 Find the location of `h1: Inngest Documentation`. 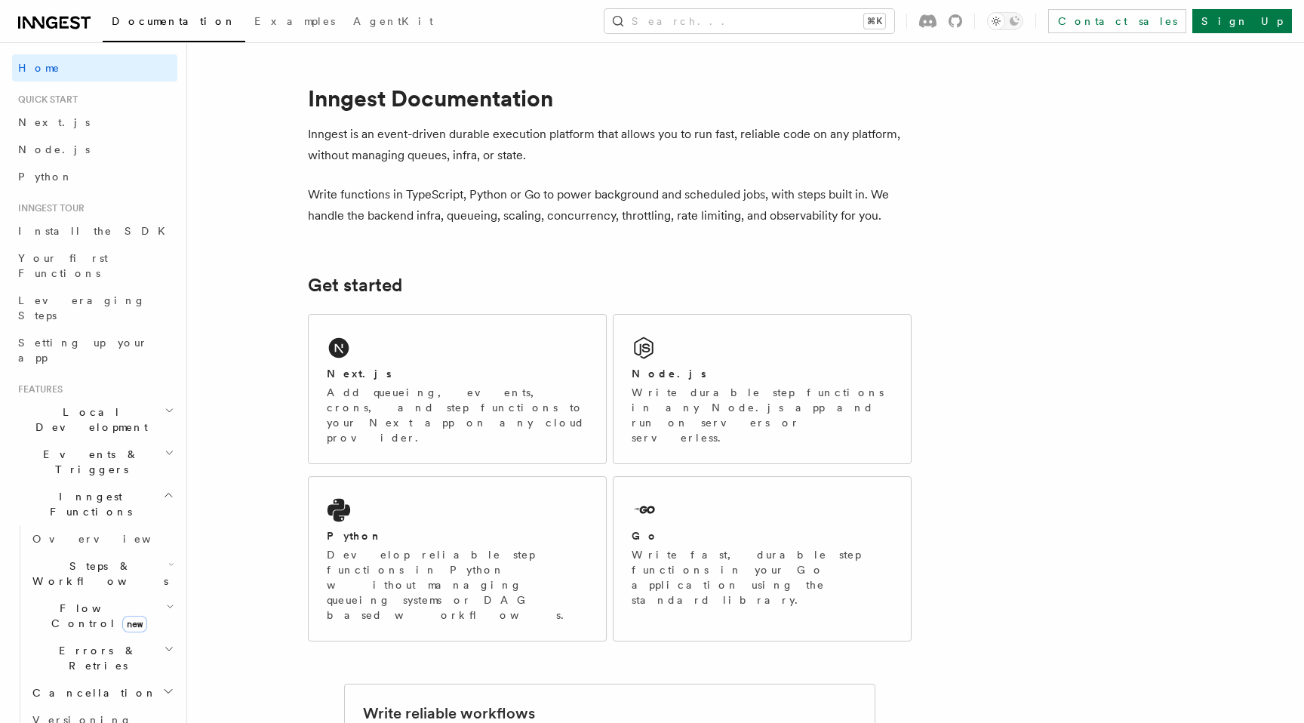

h1: Inngest Documentation is located at coordinates (610, 98).